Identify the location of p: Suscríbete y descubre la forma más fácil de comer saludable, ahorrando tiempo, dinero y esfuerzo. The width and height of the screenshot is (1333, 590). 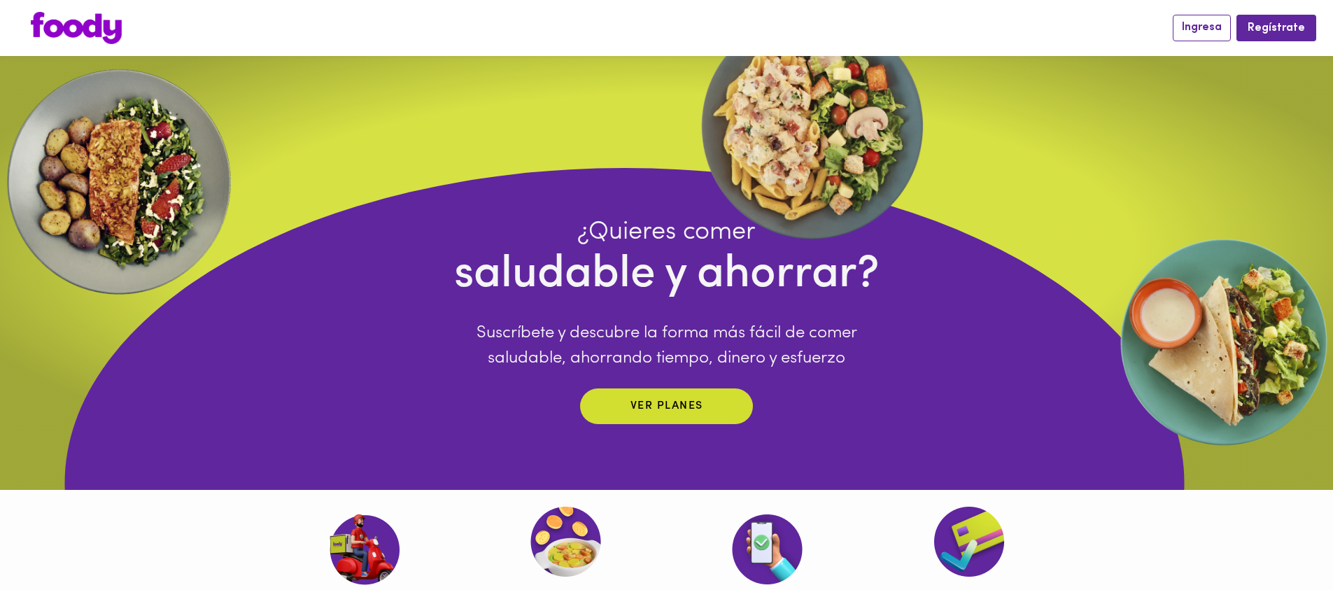
(667, 346).